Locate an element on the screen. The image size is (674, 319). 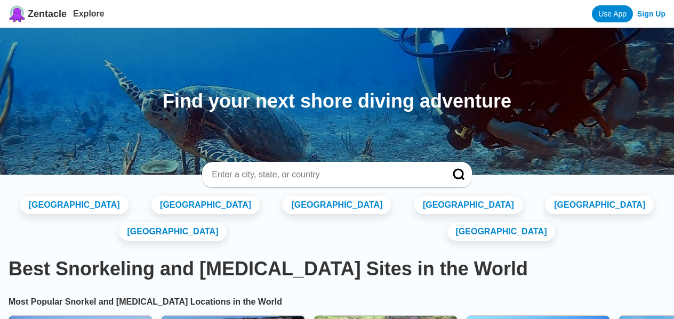
a: Zentacle logoZentacle is located at coordinates (37, 14).